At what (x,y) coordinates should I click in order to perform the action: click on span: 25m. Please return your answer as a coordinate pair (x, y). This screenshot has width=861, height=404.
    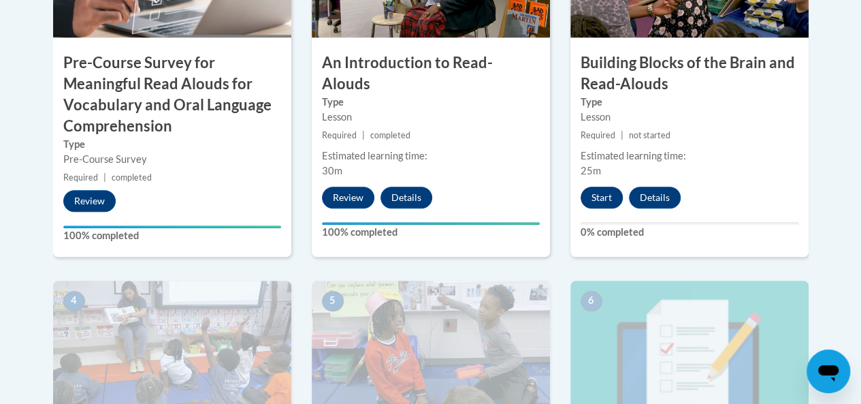
    Looking at the image, I should click on (591, 170).